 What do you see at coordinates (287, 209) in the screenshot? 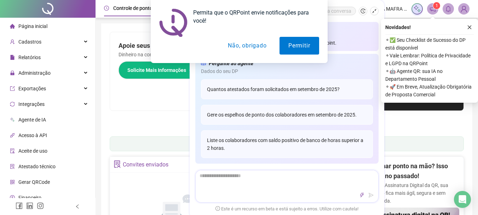
I see `span: Este é um recurso em beta e está sujeito a erros. Utilize com cautela!` at bounding box center [287, 209].